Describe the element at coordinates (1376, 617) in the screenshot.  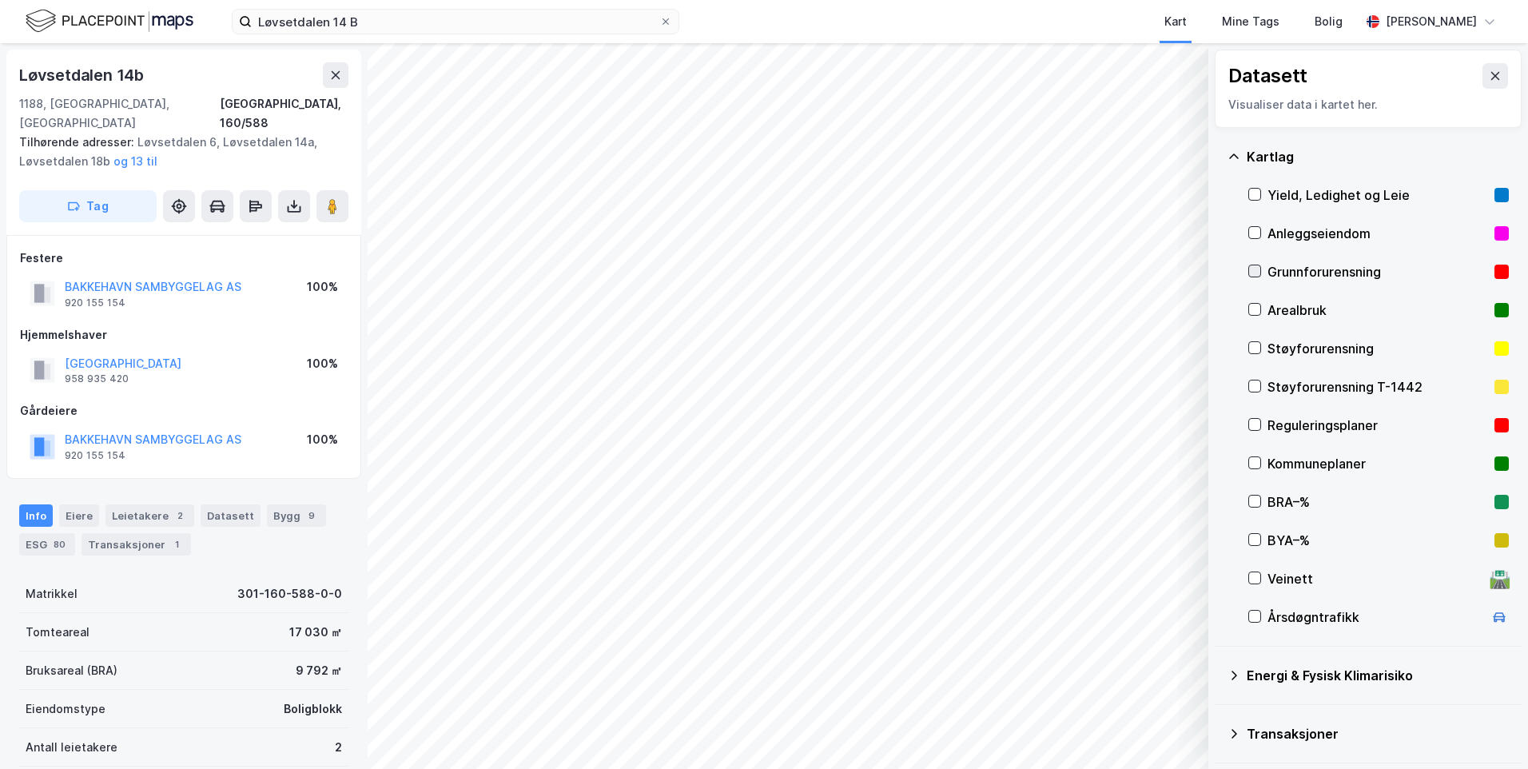
I see `div: Årsdøgntrafikk` at that location.